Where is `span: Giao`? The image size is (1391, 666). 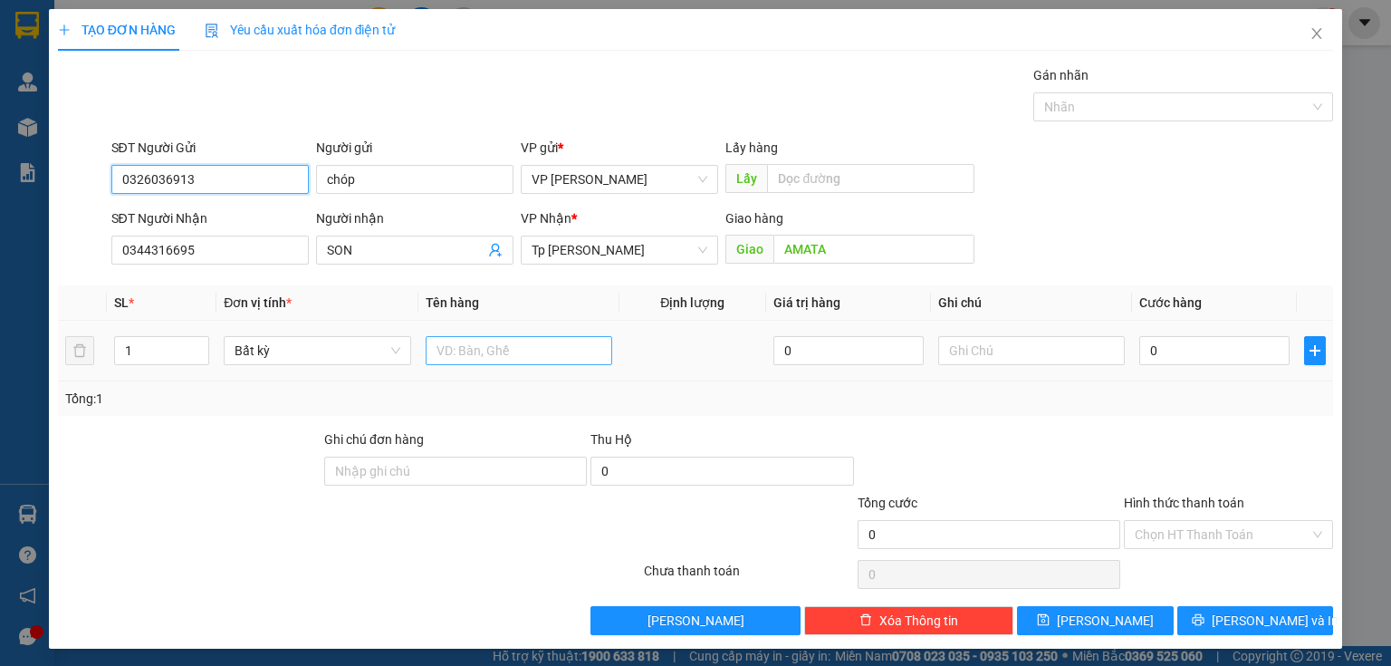
span: Giao is located at coordinates (749, 249).